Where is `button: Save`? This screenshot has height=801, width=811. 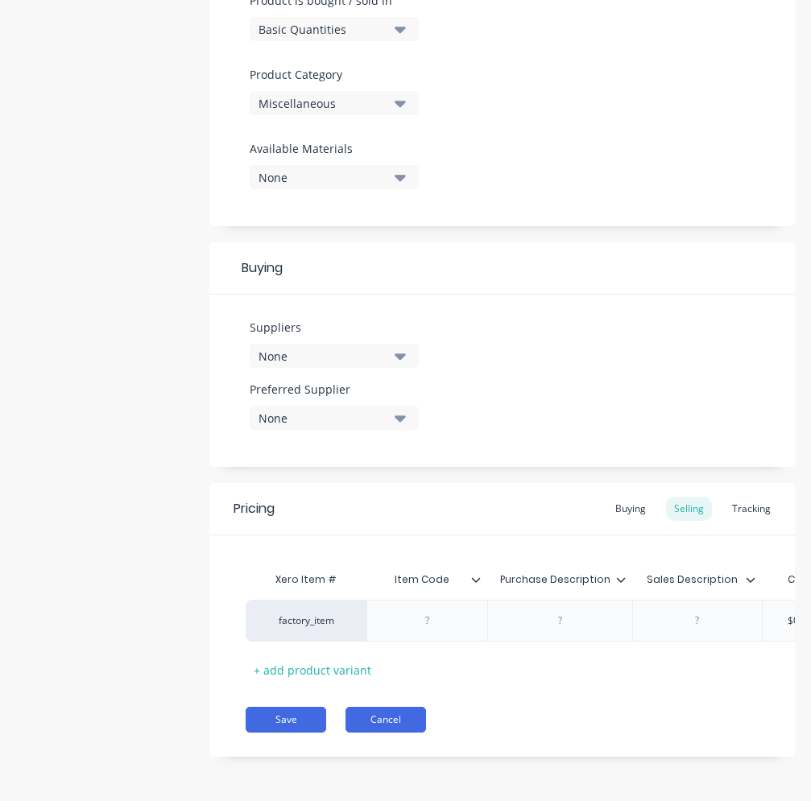 button: Save is located at coordinates (286, 720).